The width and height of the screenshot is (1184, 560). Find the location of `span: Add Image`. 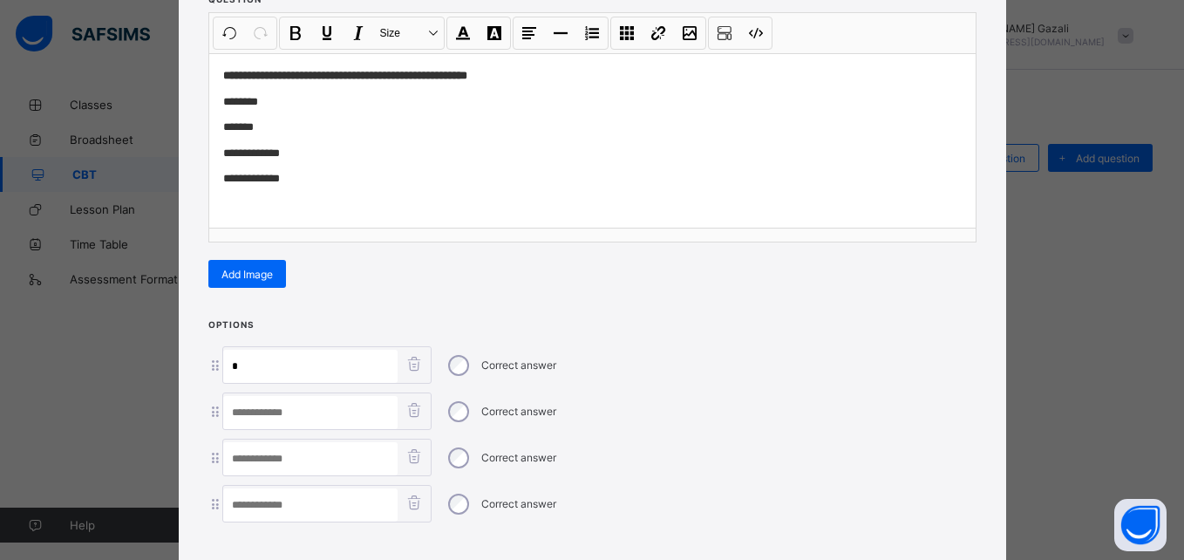

span: Add Image is located at coordinates (247, 274).